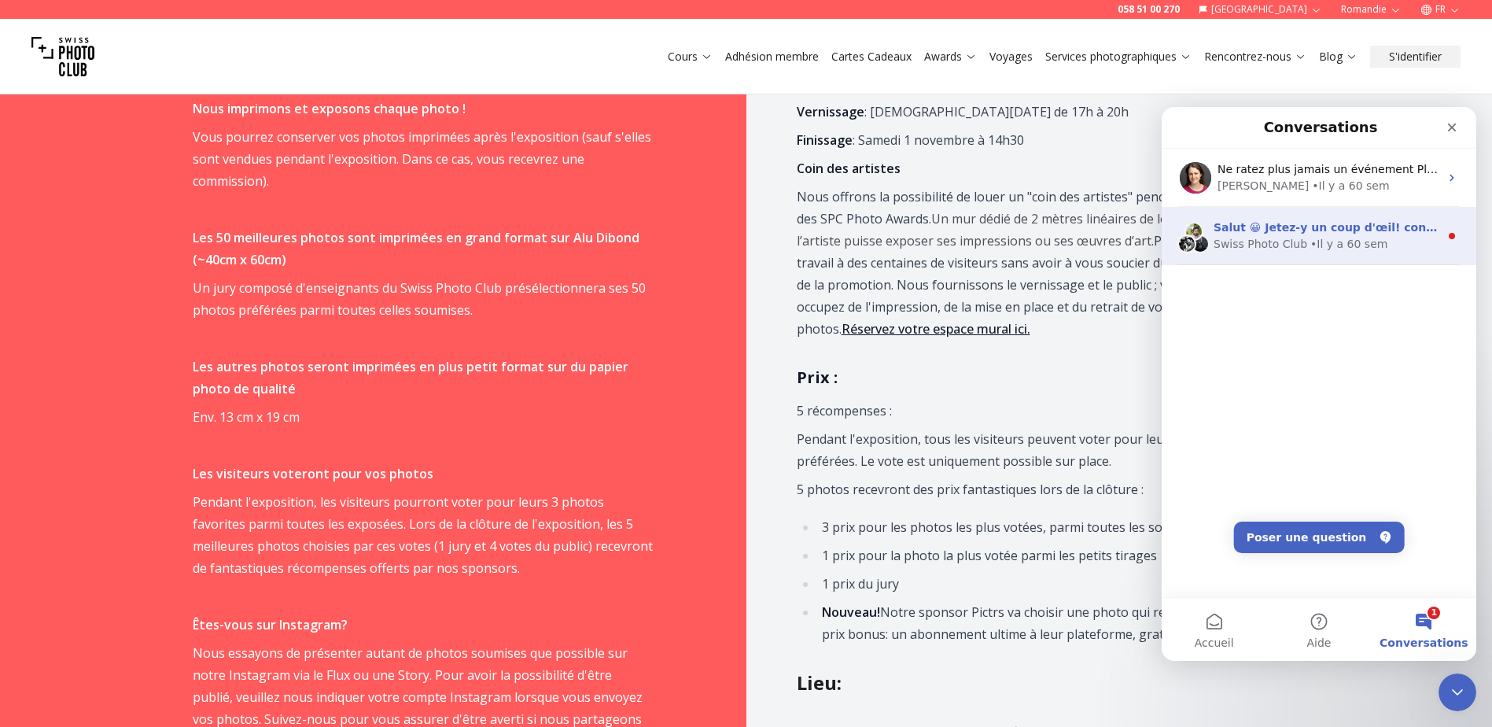 Image resolution: width=1492 pixels, height=727 pixels. What do you see at coordinates (1415, 57) in the screenshot?
I see `button: S'identifier` at bounding box center [1415, 57].